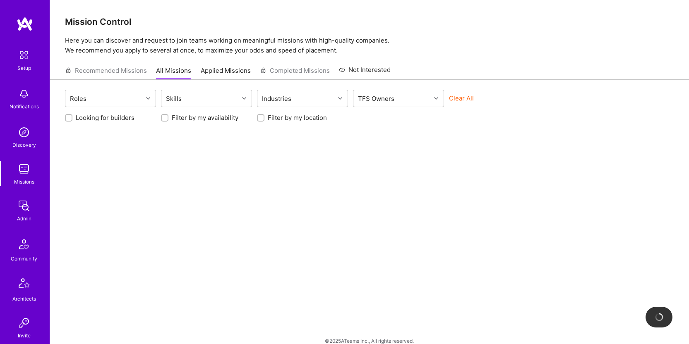 Image resolution: width=689 pixels, height=344 pixels. Describe the element at coordinates (24, 299) in the screenshot. I see `div: Architects` at that location.